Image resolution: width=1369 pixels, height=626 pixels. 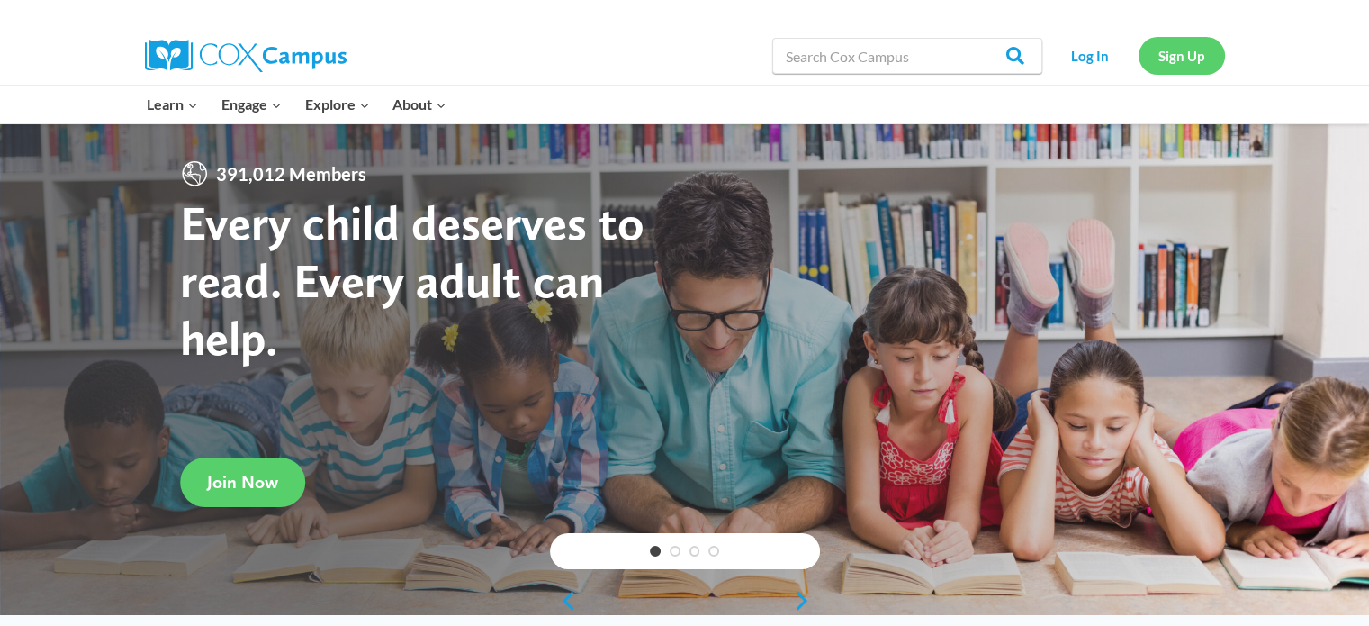 I want to click on a: Log In, so click(x=1090, y=55).